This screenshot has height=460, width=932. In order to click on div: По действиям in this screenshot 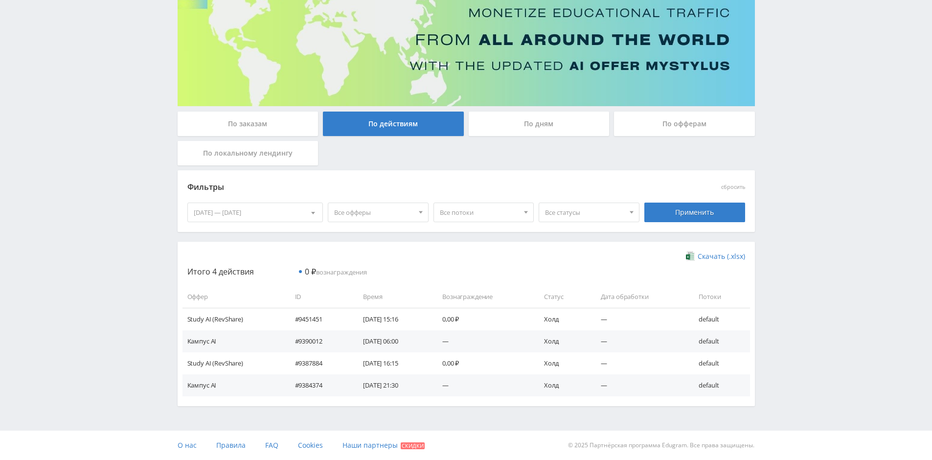, I will do `click(393, 124)`.